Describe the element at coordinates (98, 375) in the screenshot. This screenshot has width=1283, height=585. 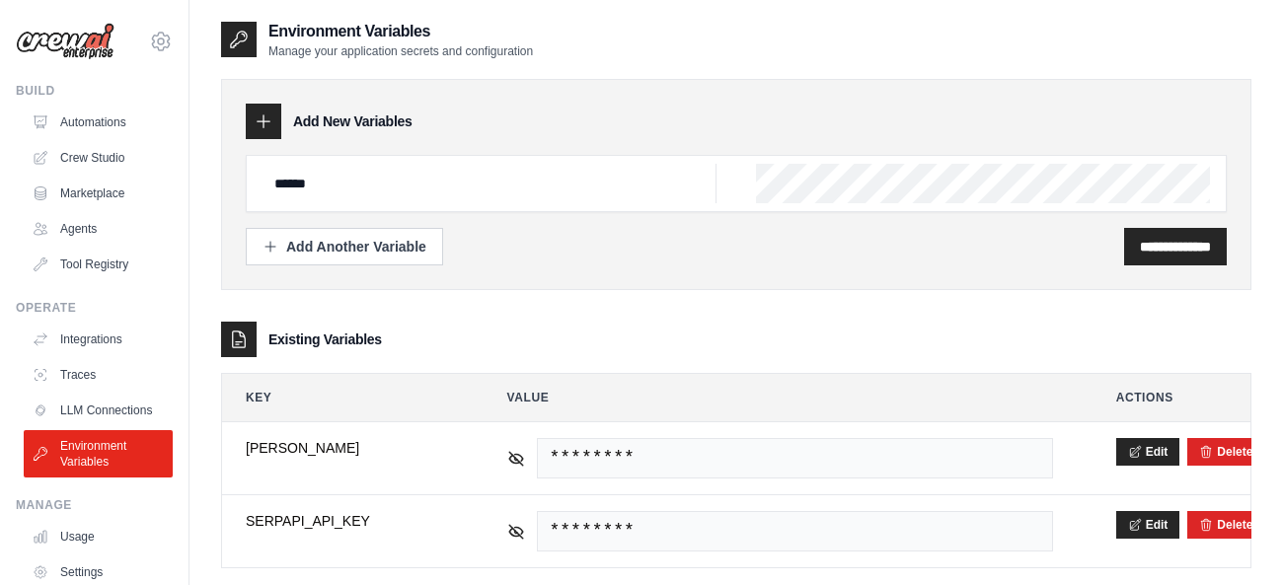
I see `a: Traces` at that location.